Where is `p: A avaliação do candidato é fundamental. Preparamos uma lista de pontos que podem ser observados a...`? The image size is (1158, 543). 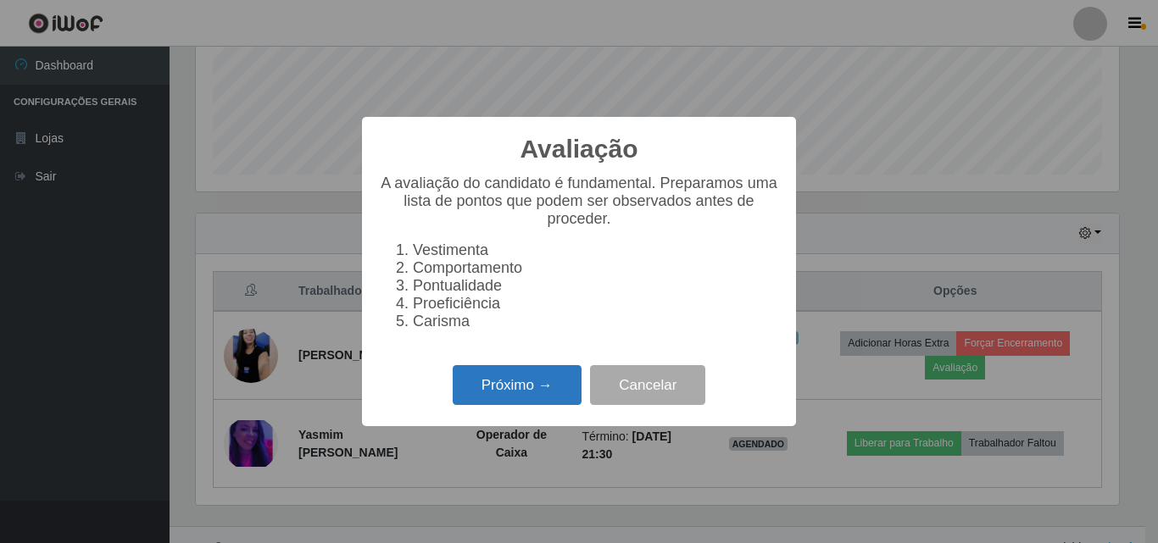
p: A avaliação do candidato é fundamental. Preparamos uma lista de pontos que podem ser observados a... is located at coordinates (579, 201).